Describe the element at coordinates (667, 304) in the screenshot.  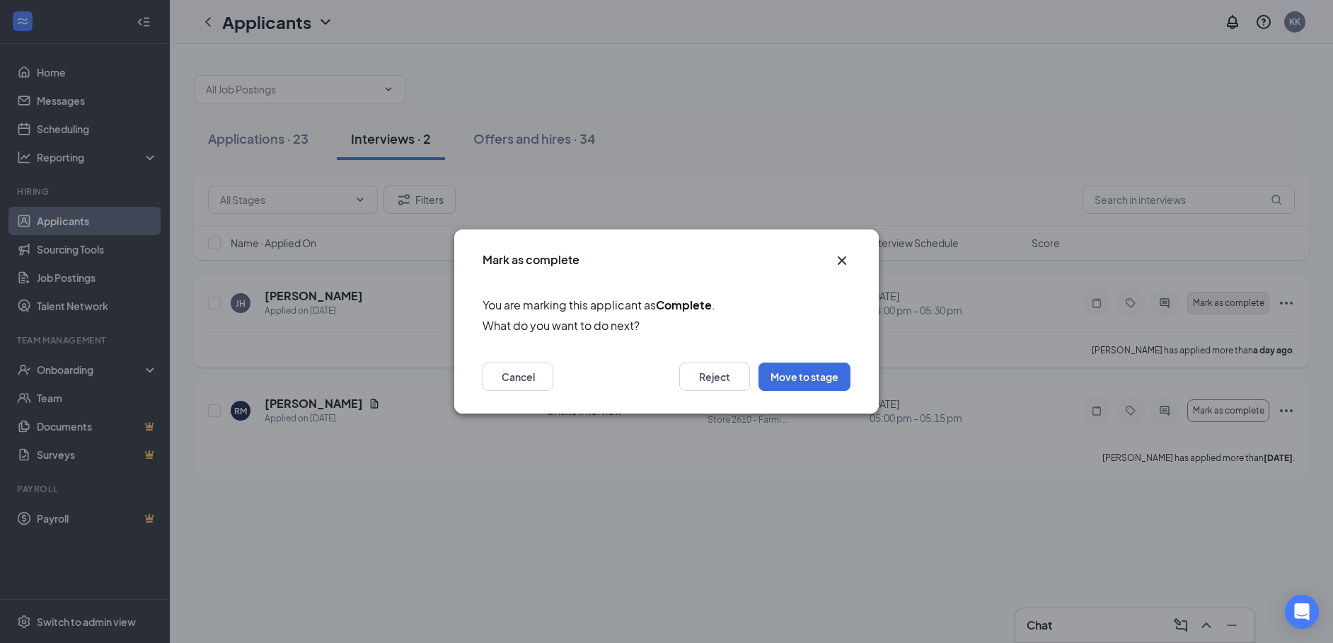
I see `span: You are marking this applicant as .` at that location.